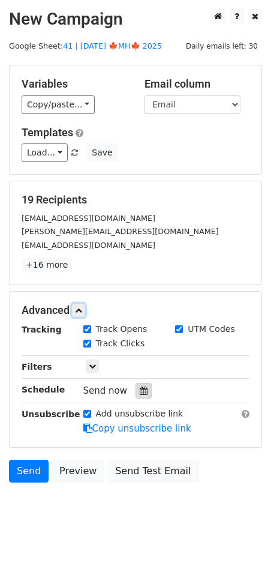  I want to click on h5: Variables, so click(74, 84).